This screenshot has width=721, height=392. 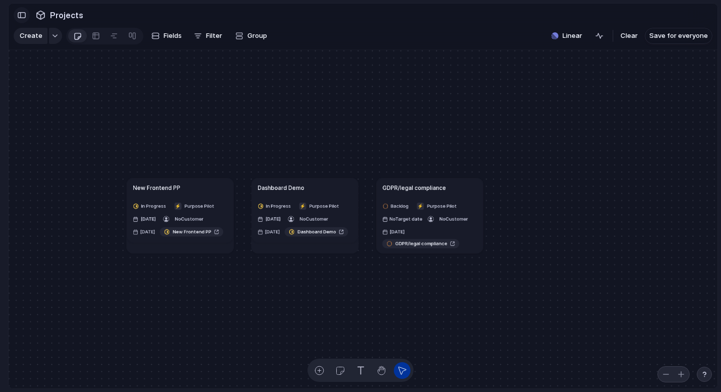 I want to click on h1: GDPR/legal compliance, so click(x=414, y=187).